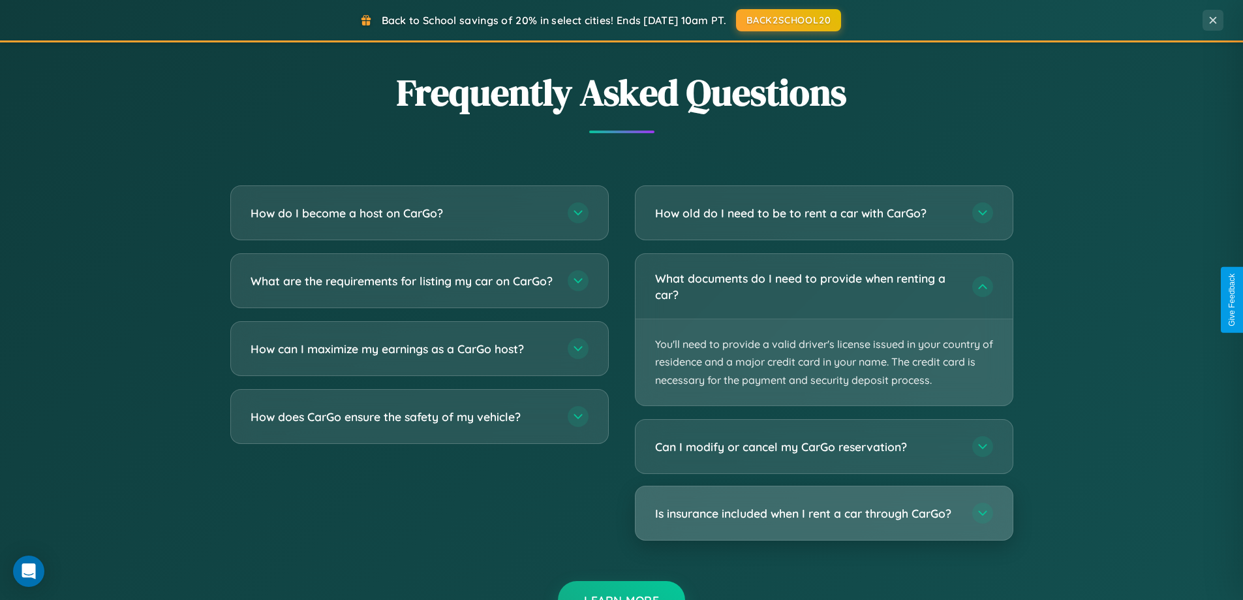  Describe the element at coordinates (788, 20) in the screenshot. I see `button: BACK2SCHOOL20` at that location.